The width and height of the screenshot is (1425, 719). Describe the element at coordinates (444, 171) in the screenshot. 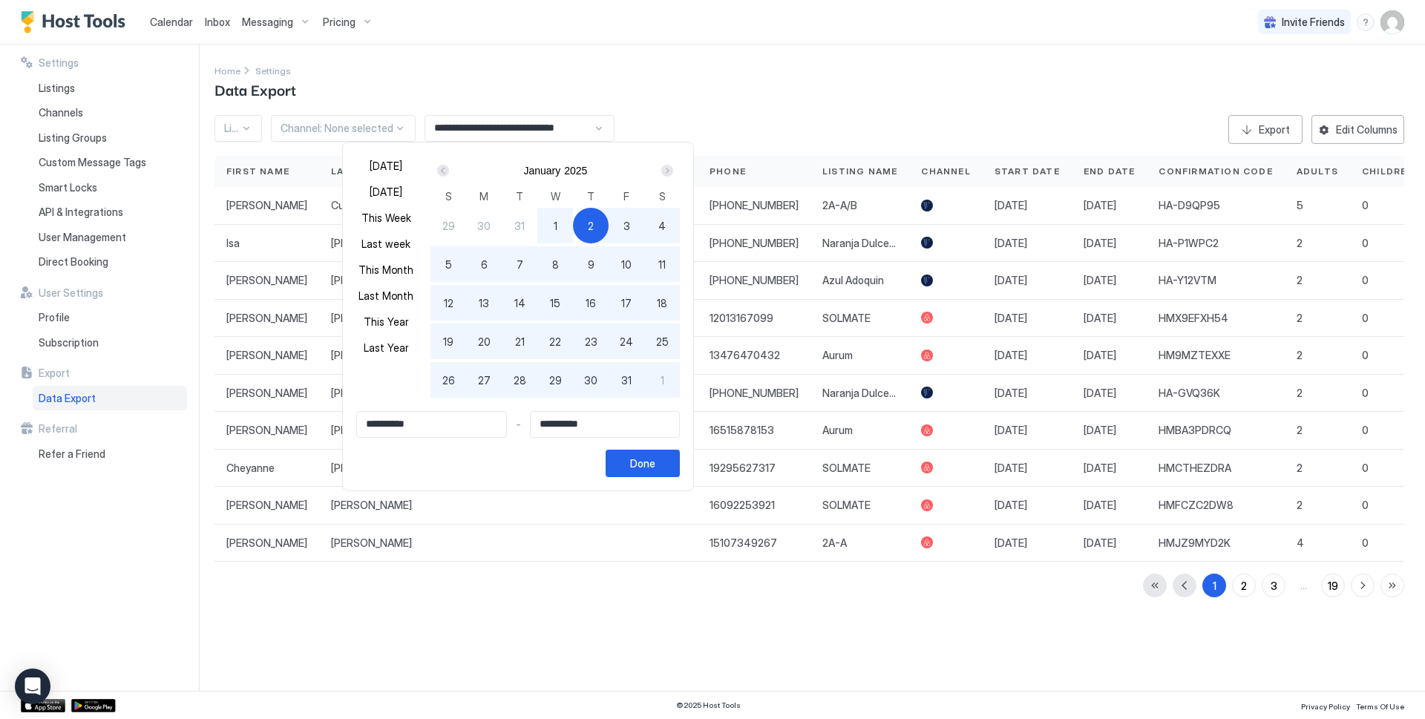

I see `button: Prev` at that location.